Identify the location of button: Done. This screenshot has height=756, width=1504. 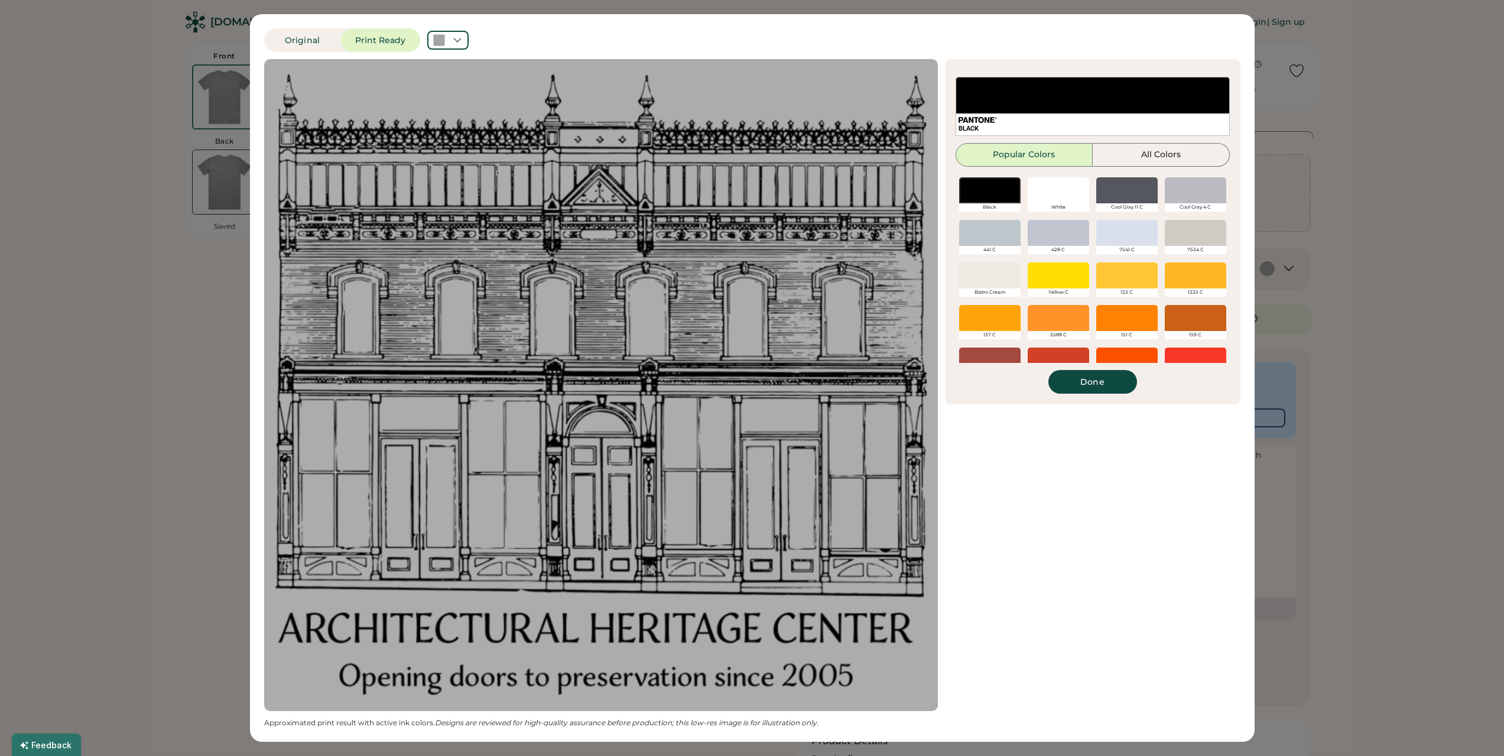
(1093, 382).